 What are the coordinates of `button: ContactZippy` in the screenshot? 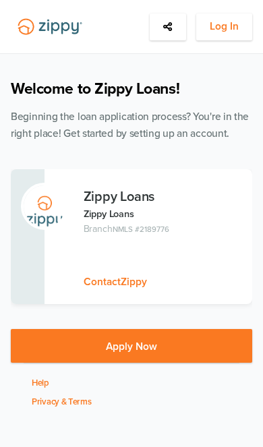 It's located at (115, 282).